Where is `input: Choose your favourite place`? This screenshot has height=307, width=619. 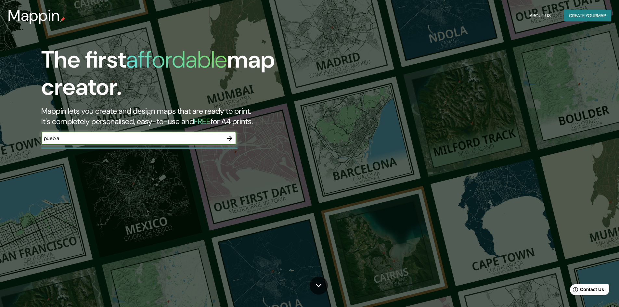 input: Choose your favourite place is located at coordinates (132, 138).